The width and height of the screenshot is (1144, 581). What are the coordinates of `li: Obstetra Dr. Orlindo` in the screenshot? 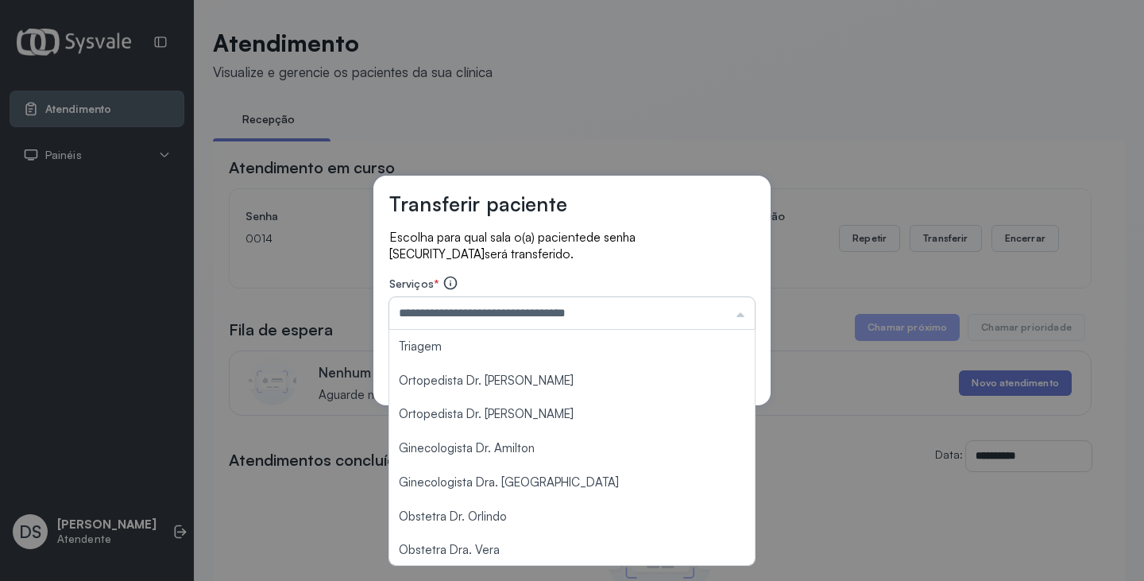 It's located at (572, 516).